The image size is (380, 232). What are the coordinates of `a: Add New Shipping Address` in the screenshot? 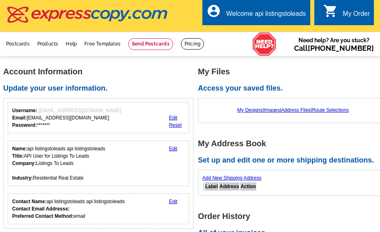 It's located at (232, 178).